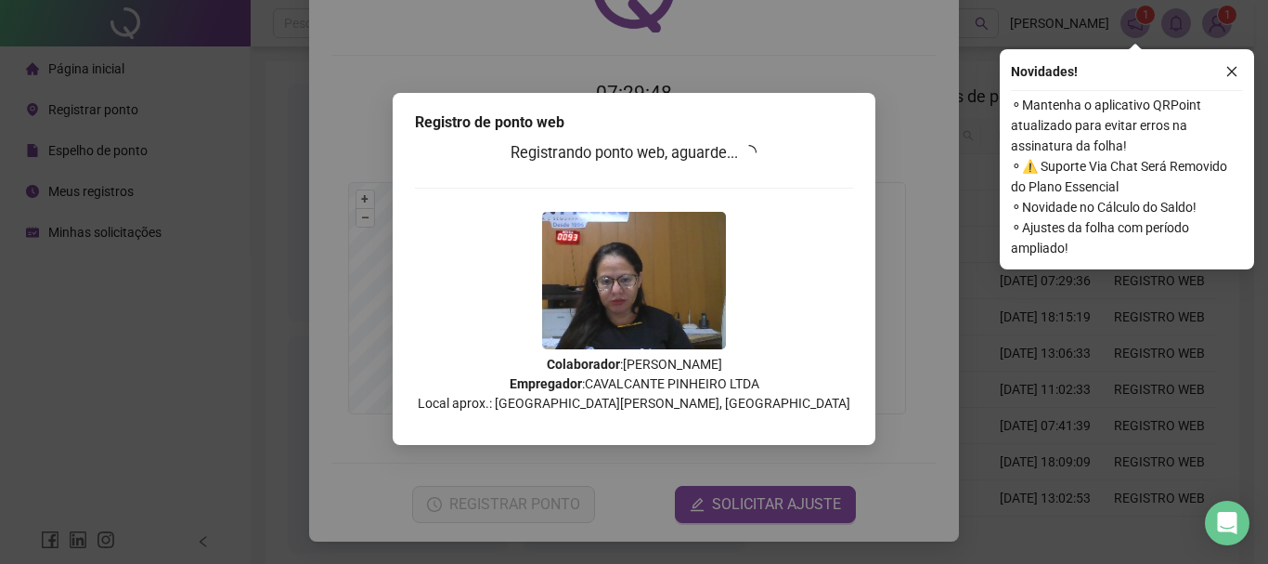 Image resolution: width=1268 pixels, height=564 pixels. What do you see at coordinates (1127, 125) in the screenshot?
I see `span: ⚬ Mantenha o aplicativo QRPoint atualizado para evitar erros na assinatura da folha!` at bounding box center [1127, 125].